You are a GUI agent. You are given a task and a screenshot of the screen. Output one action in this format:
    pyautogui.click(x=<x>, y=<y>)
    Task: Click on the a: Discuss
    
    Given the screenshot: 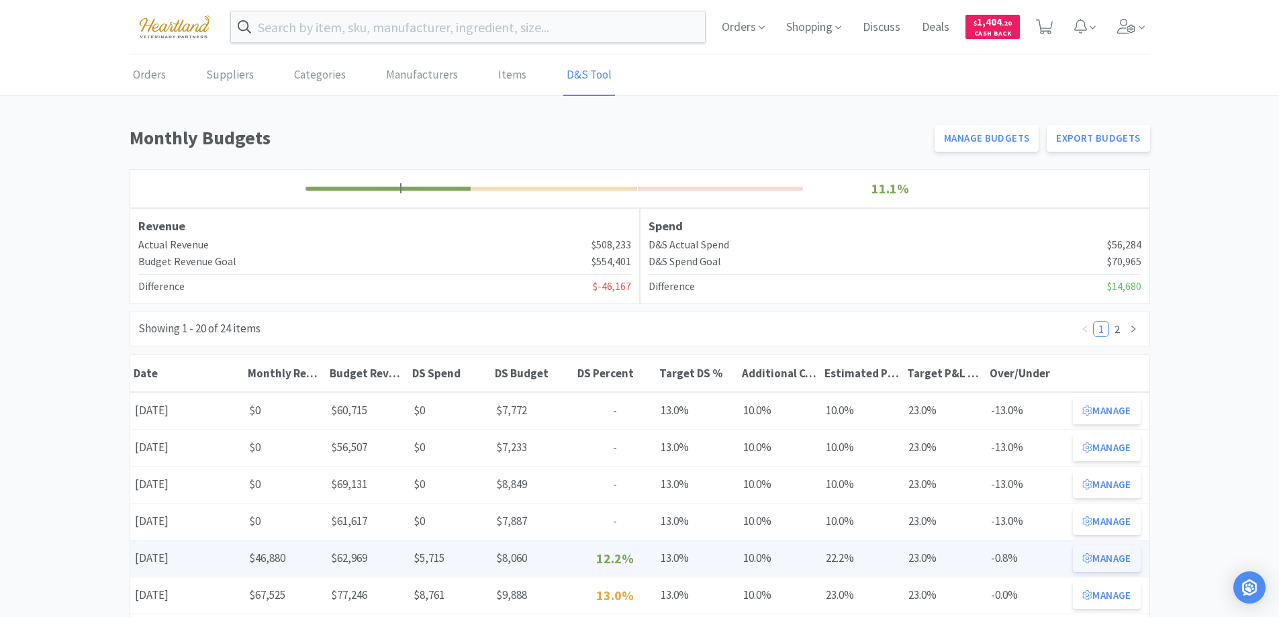 What is the action you would take?
    pyautogui.click(x=881, y=28)
    